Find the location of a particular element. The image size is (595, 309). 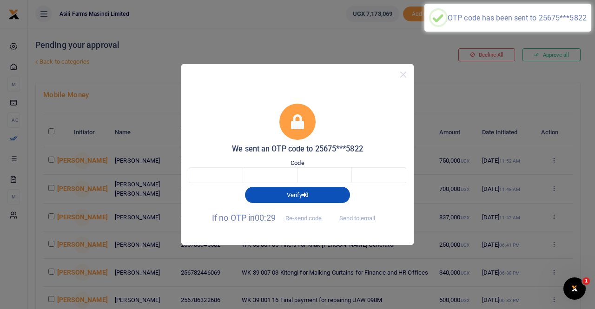

span: 1 is located at coordinates (586, 281).